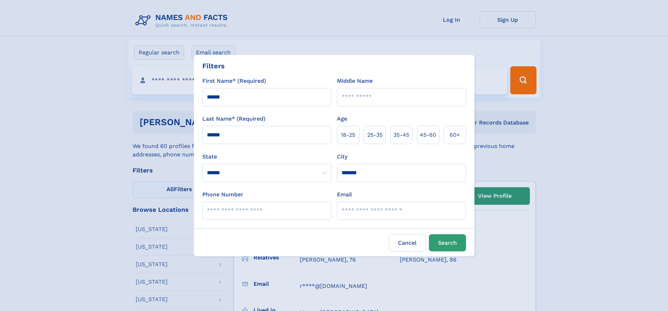 The height and width of the screenshot is (311, 668). I want to click on label: Middle Name, so click(355, 81).